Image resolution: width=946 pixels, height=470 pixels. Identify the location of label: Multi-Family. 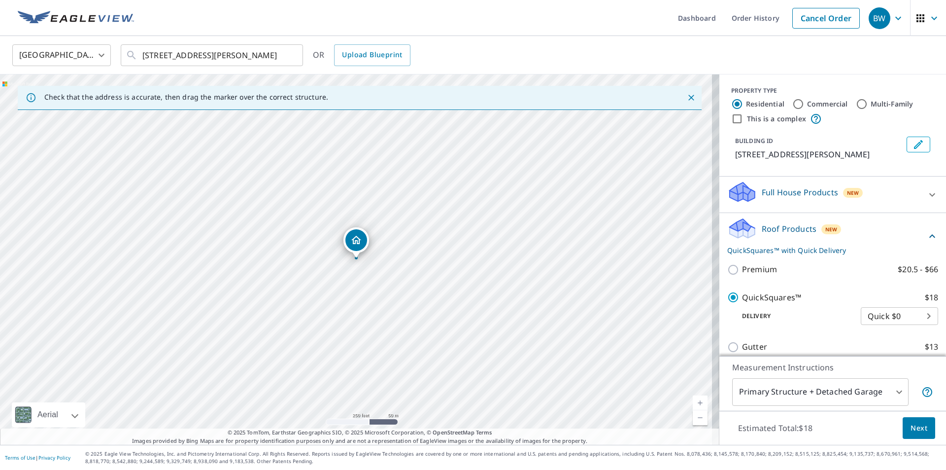
(892, 104).